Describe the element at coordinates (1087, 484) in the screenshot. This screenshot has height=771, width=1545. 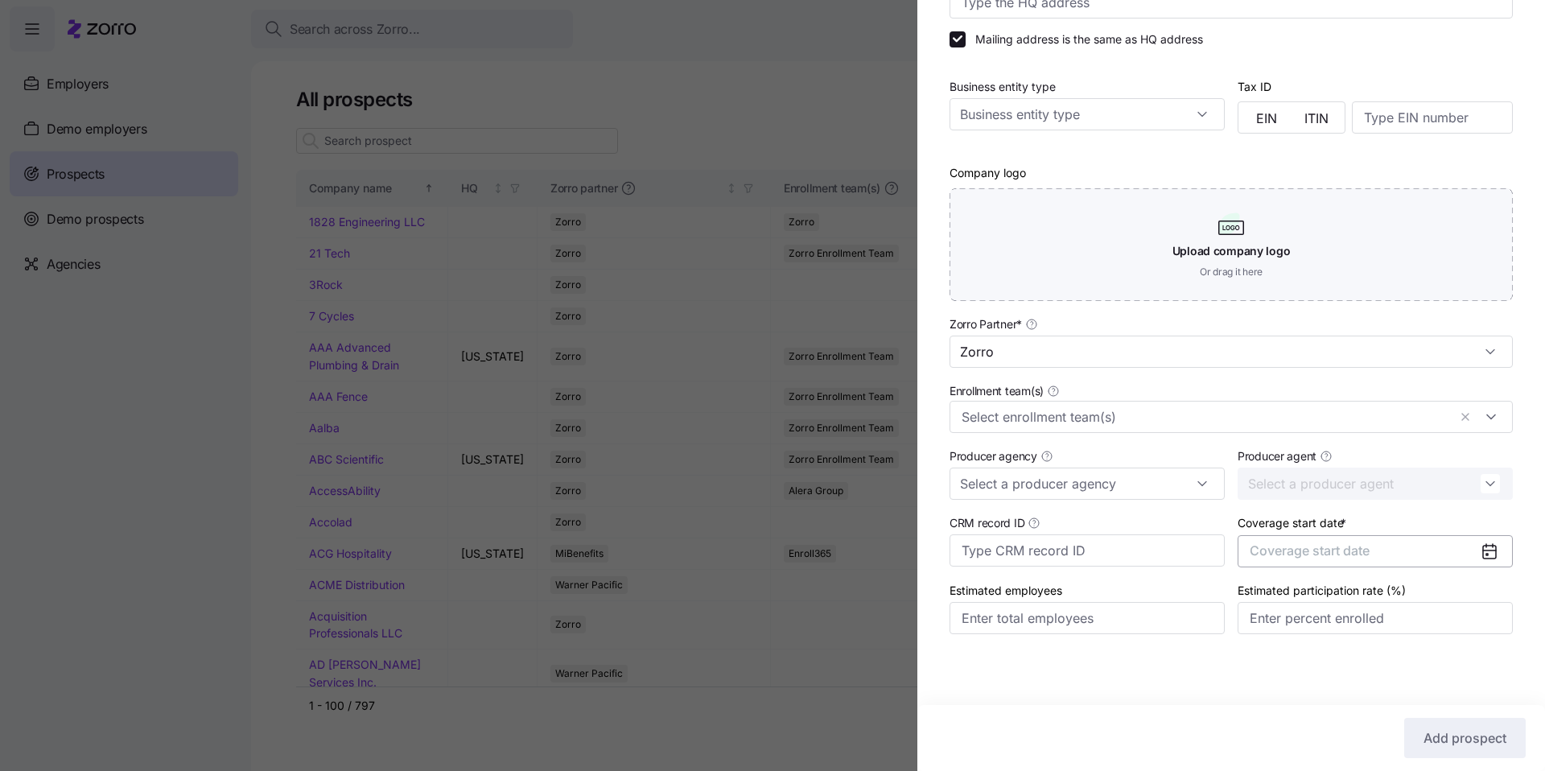
I see `input: Select a producer agency` at that location.